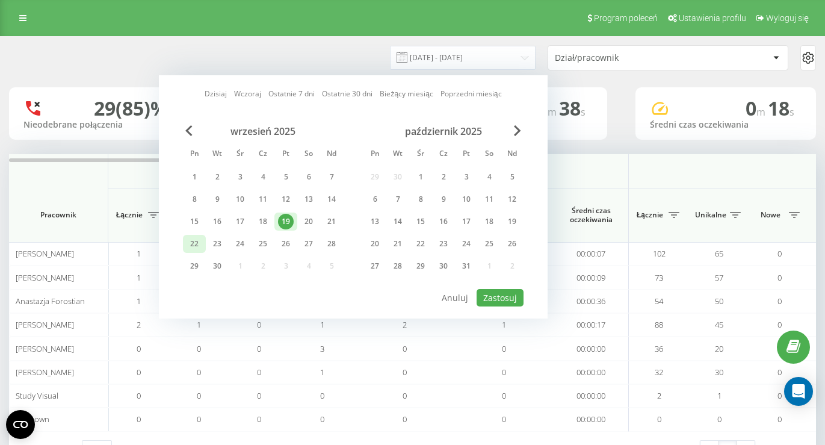  Describe the element at coordinates (444, 266) in the screenshot. I see `div: 30` at that location.